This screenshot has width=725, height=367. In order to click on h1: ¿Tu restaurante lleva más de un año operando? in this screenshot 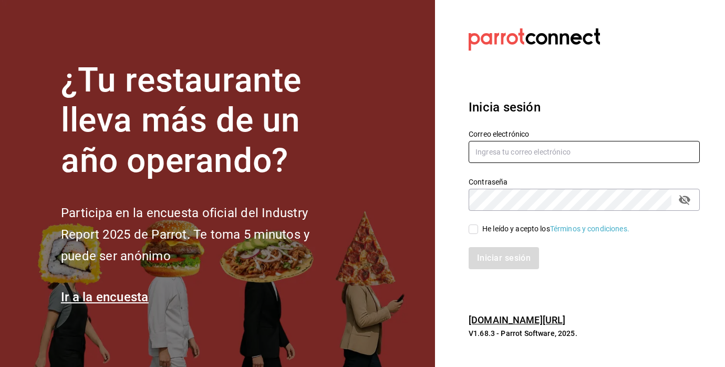, I will do `click(203, 121)`.